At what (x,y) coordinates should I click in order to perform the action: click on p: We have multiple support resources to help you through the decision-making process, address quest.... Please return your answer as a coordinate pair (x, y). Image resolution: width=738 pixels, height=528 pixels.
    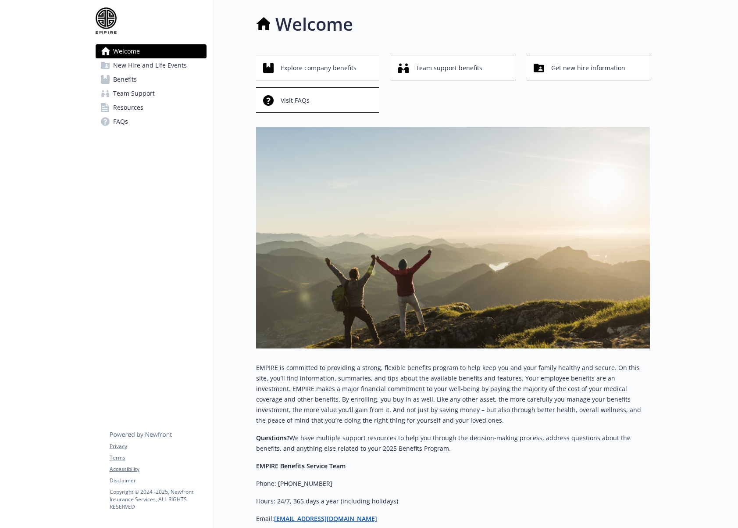
    Looking at the image, I should click on (453, 443).